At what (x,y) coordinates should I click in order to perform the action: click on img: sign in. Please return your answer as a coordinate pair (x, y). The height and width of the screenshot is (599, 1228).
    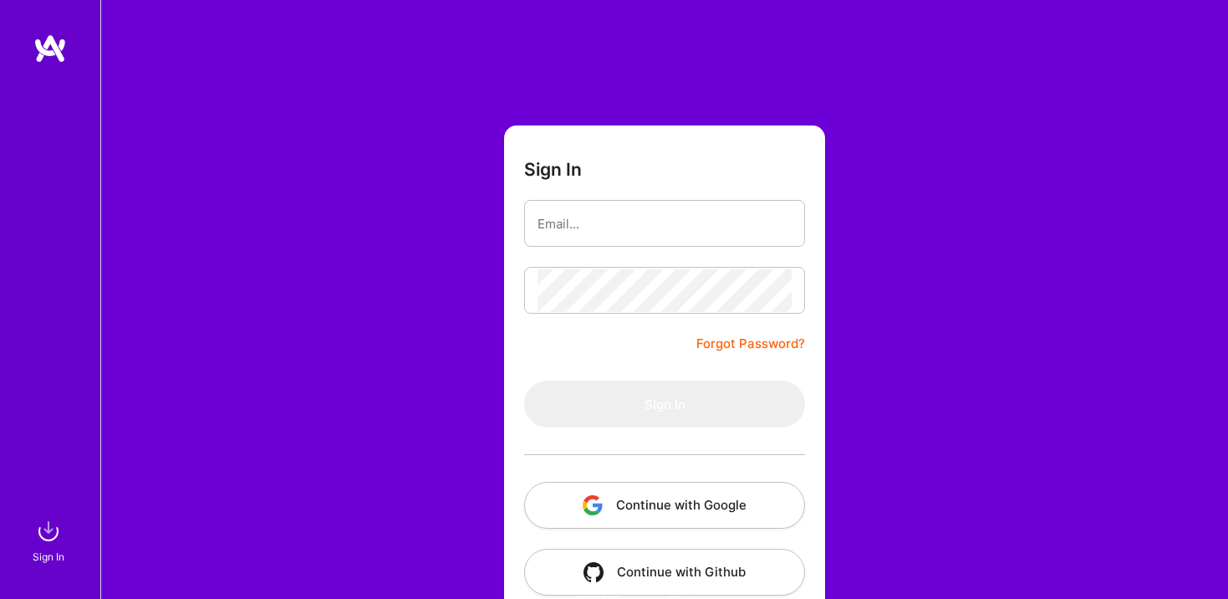
    Looking at the image, I should click on (48, 531).